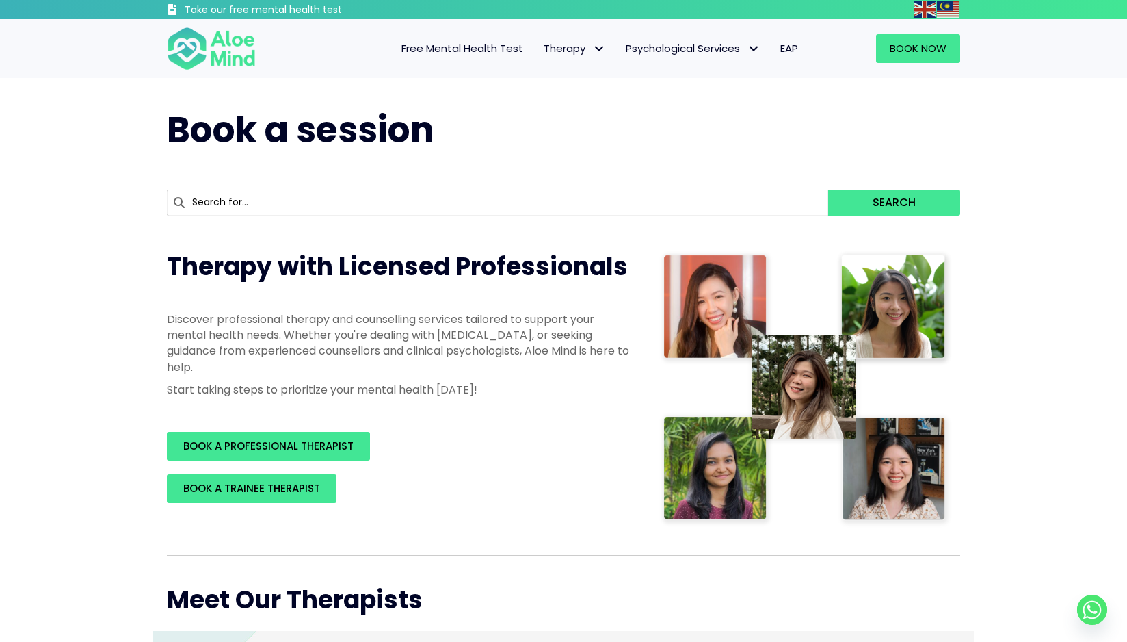 This screenshot has height=642, width=1127. Describe the element at coordinates (462, 49) in the screenshot. I see `a: Free Mental Health Test` at that location.